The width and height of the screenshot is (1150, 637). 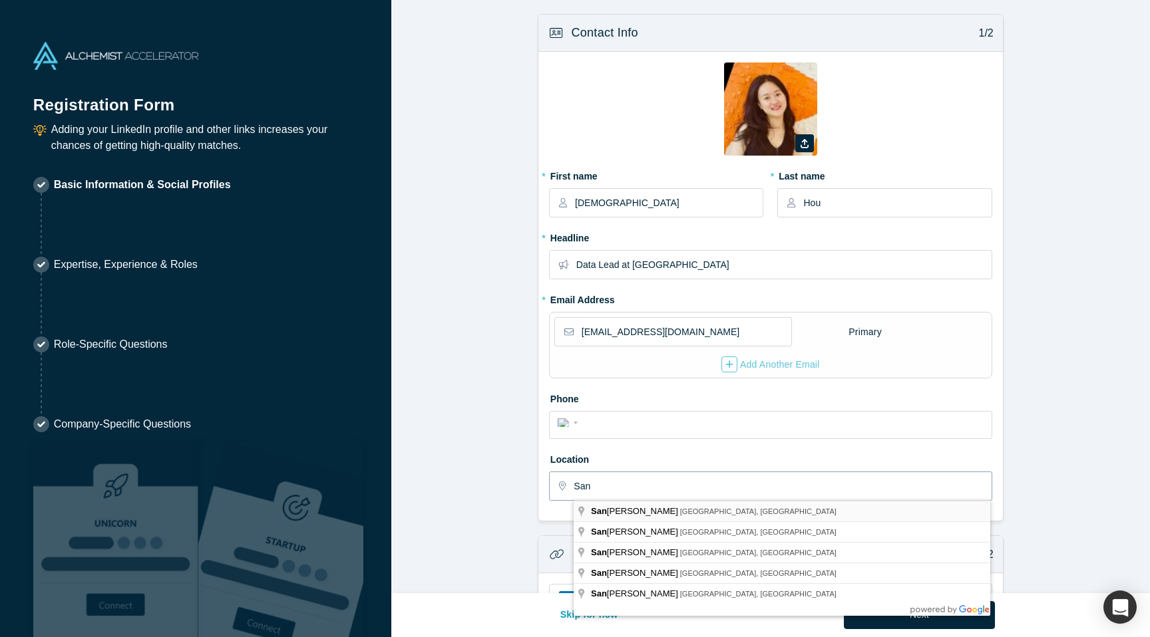 I want to click on label: Phone, so click(x=770, y=397).